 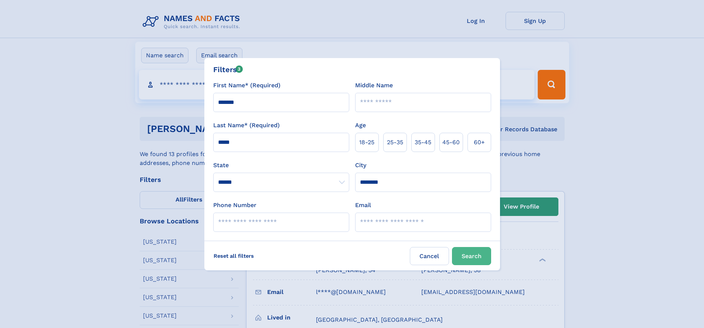 I want to click on label: State, so click(x=281, y=165).